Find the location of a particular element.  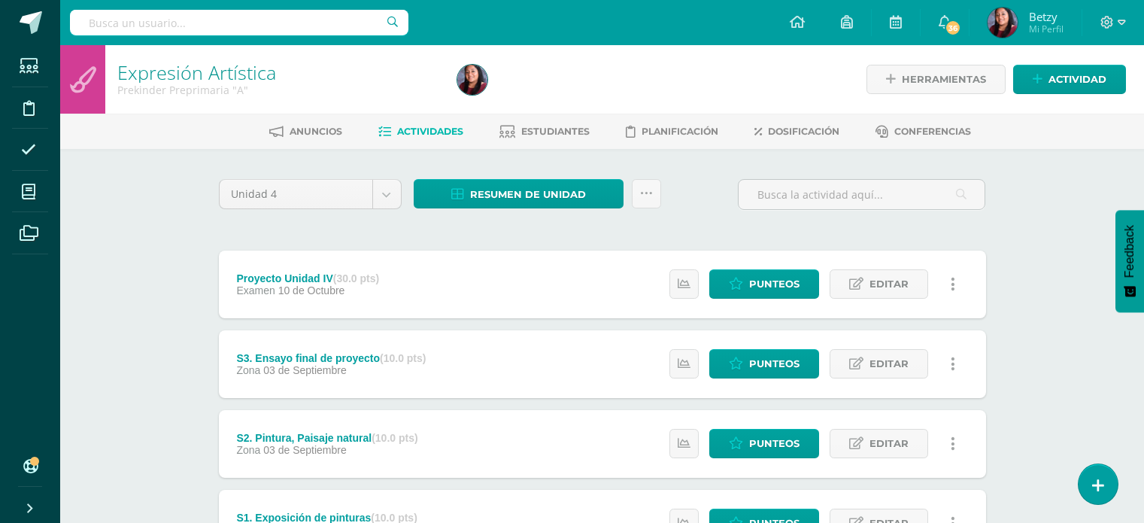

span: Planificación is located at coordinates (680, 131).